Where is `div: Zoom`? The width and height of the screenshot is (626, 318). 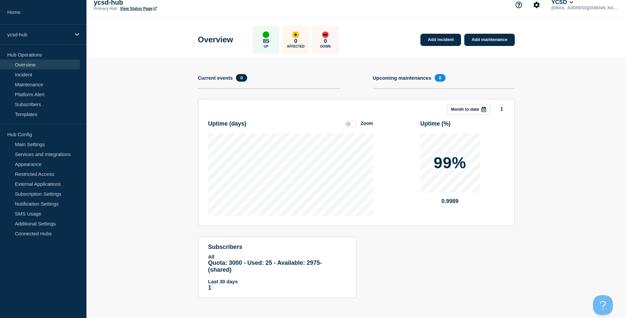 div: Zoom is located at coordinates (367, 123).